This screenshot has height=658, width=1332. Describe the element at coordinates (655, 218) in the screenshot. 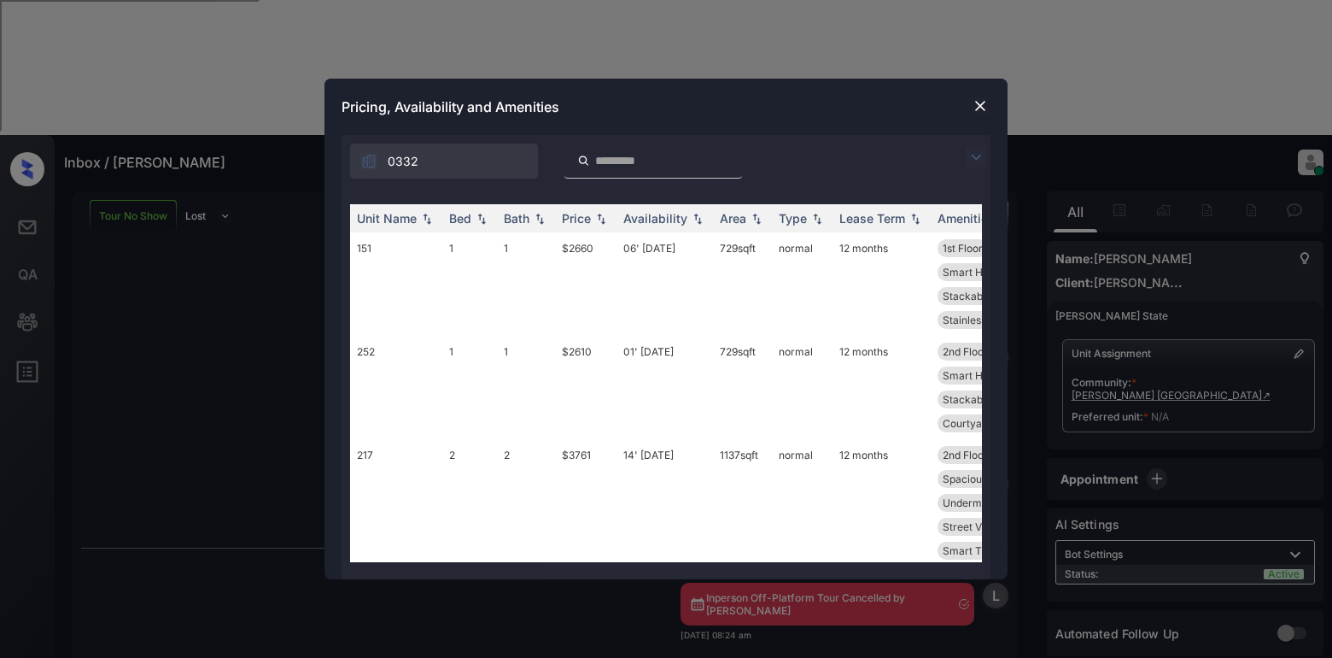

I see `div: Availability` at that location.